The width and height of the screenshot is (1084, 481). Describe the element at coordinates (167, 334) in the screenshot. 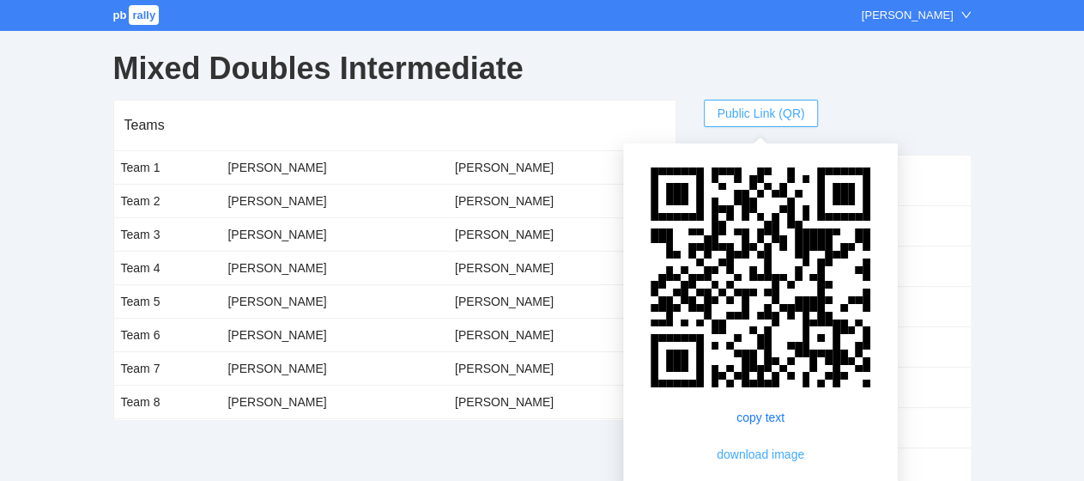

I see `td: Team 6` at that location.